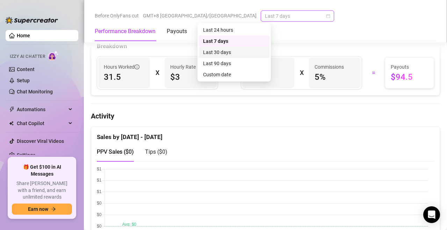 This screenshot has height=230, width=447. What do you see at coordinates (234, 64) in the screenshot?
I see `div: Last 90 days` at bounding box center [234, 64].